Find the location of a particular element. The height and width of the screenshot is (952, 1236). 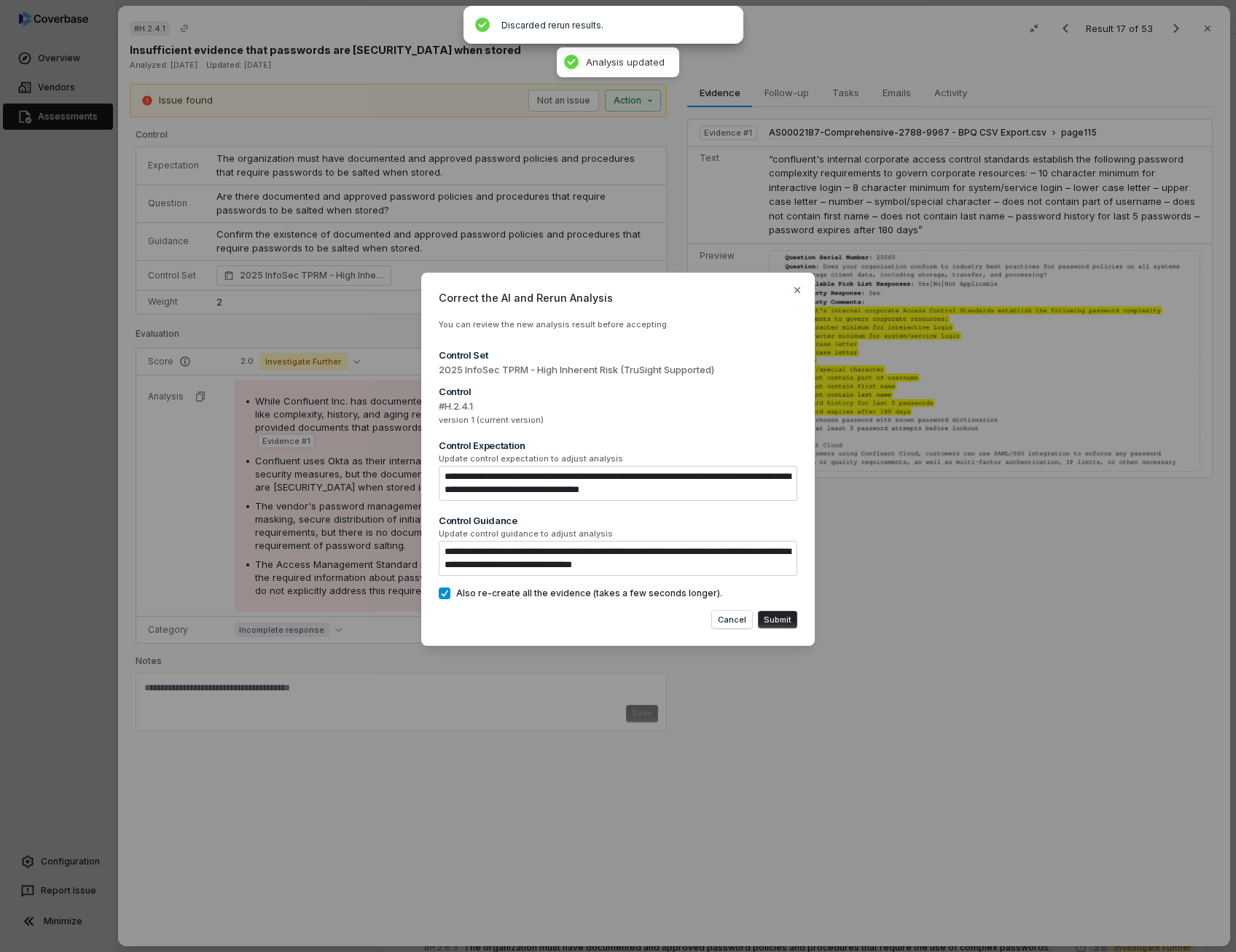

div: Control Expectation is located at coordinates (618, 445).